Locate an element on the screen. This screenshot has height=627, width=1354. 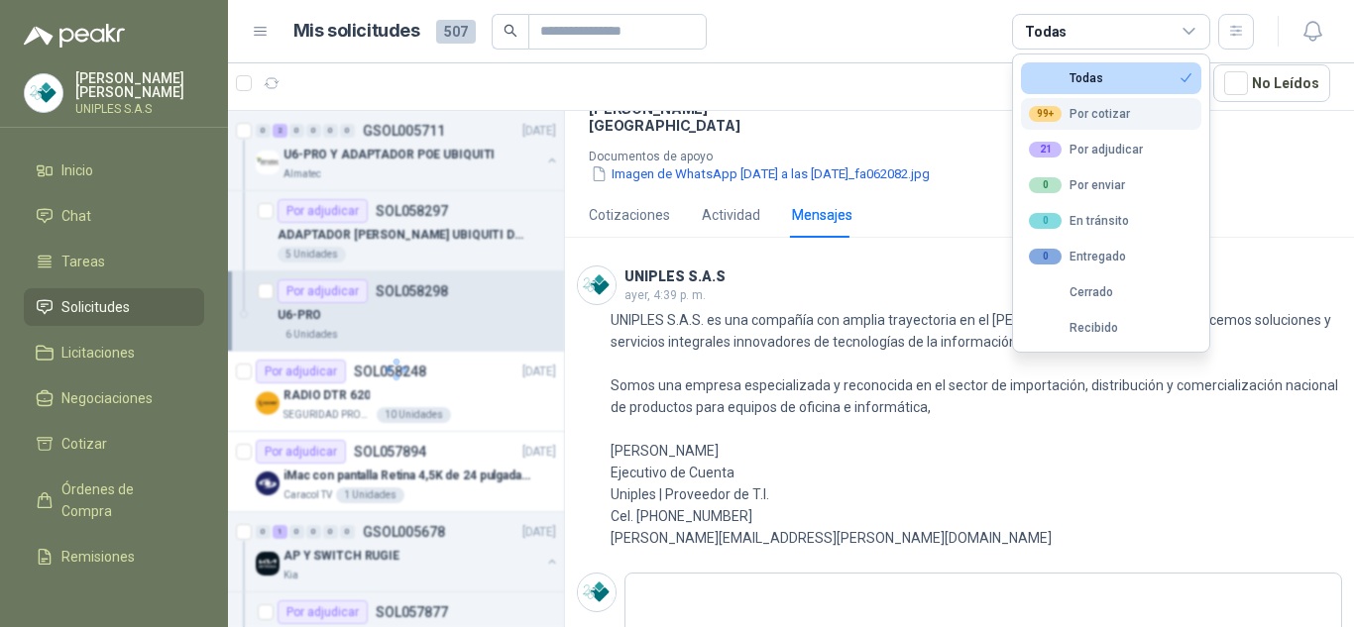
h1: Mis solicitudes is located at coordinates (357, 31).